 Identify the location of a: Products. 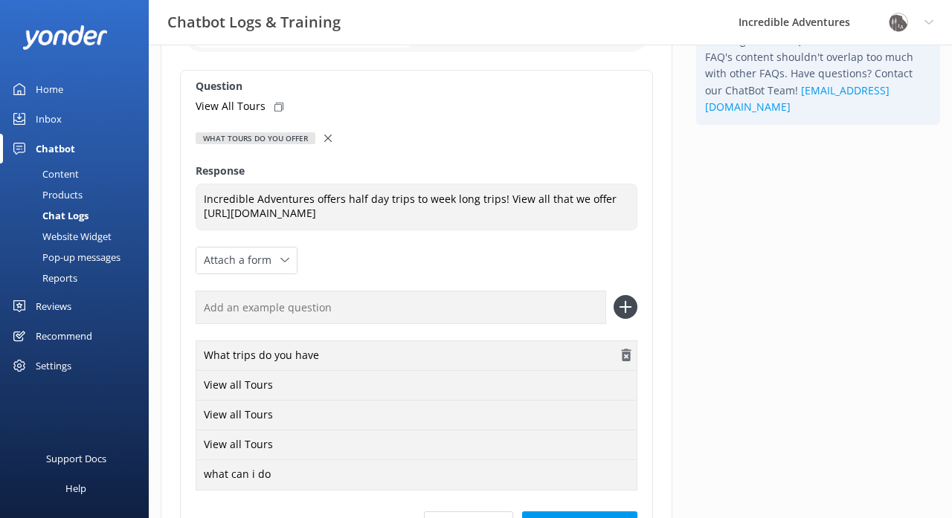
(79, 195).